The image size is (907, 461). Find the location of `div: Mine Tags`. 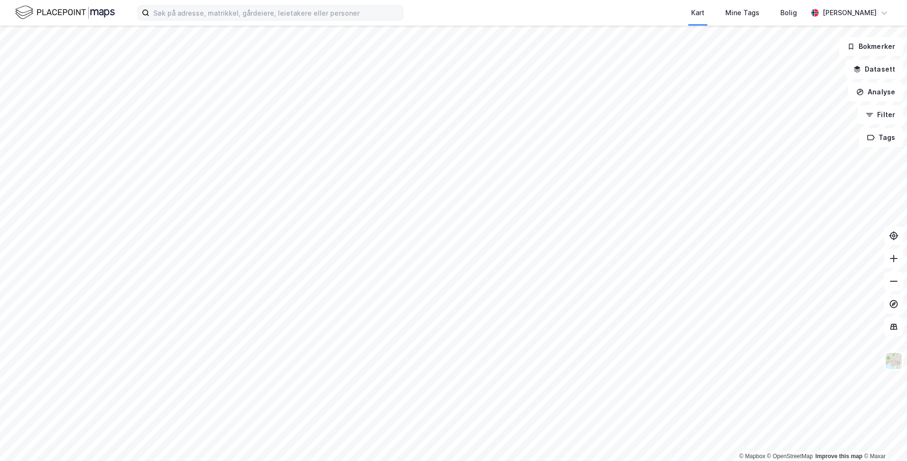

div: Mine Tags is located at coordinates (742, 13).